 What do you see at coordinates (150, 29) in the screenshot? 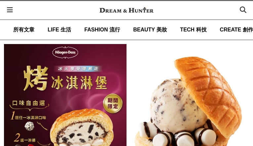
I see `span: BEAUTY 美妝` at bounding box center [150, 29].